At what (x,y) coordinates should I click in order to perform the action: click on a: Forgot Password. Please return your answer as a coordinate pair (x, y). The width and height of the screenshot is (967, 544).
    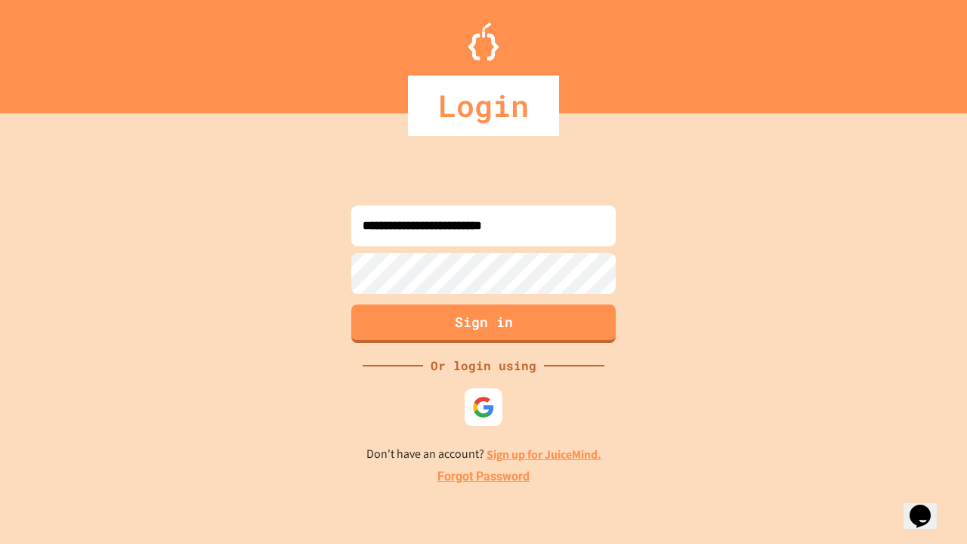
    Looking at the image, I should click on (483, 477).